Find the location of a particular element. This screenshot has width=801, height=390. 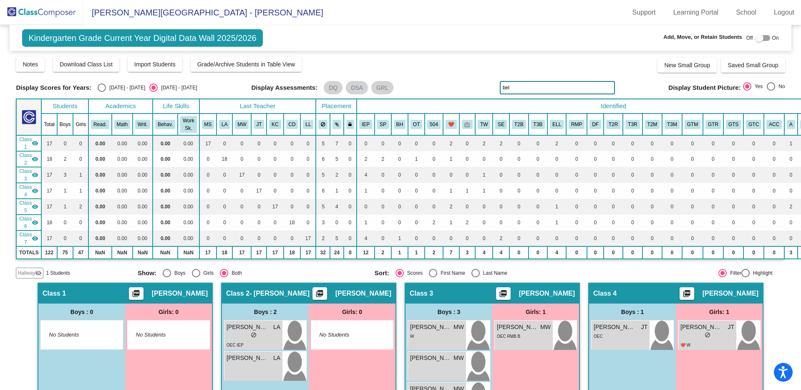

th: Social Emotional is located at coordinates (501, 124).